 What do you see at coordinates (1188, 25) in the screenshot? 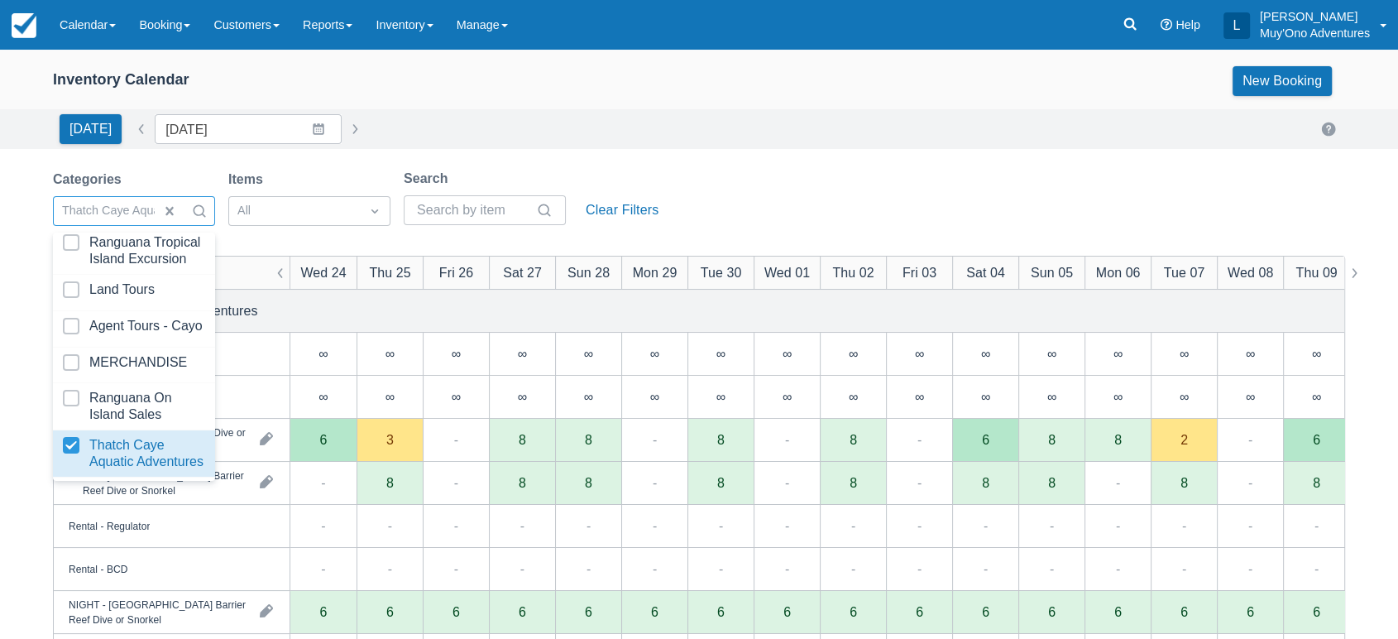
I see `span: Help` at bounding box center [1188, 25].